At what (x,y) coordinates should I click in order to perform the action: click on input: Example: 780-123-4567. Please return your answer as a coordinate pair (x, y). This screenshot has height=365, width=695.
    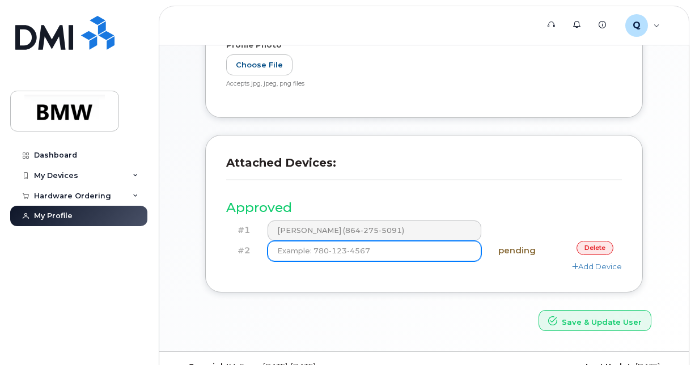
    Looking at the image, I should click on (374, 251).